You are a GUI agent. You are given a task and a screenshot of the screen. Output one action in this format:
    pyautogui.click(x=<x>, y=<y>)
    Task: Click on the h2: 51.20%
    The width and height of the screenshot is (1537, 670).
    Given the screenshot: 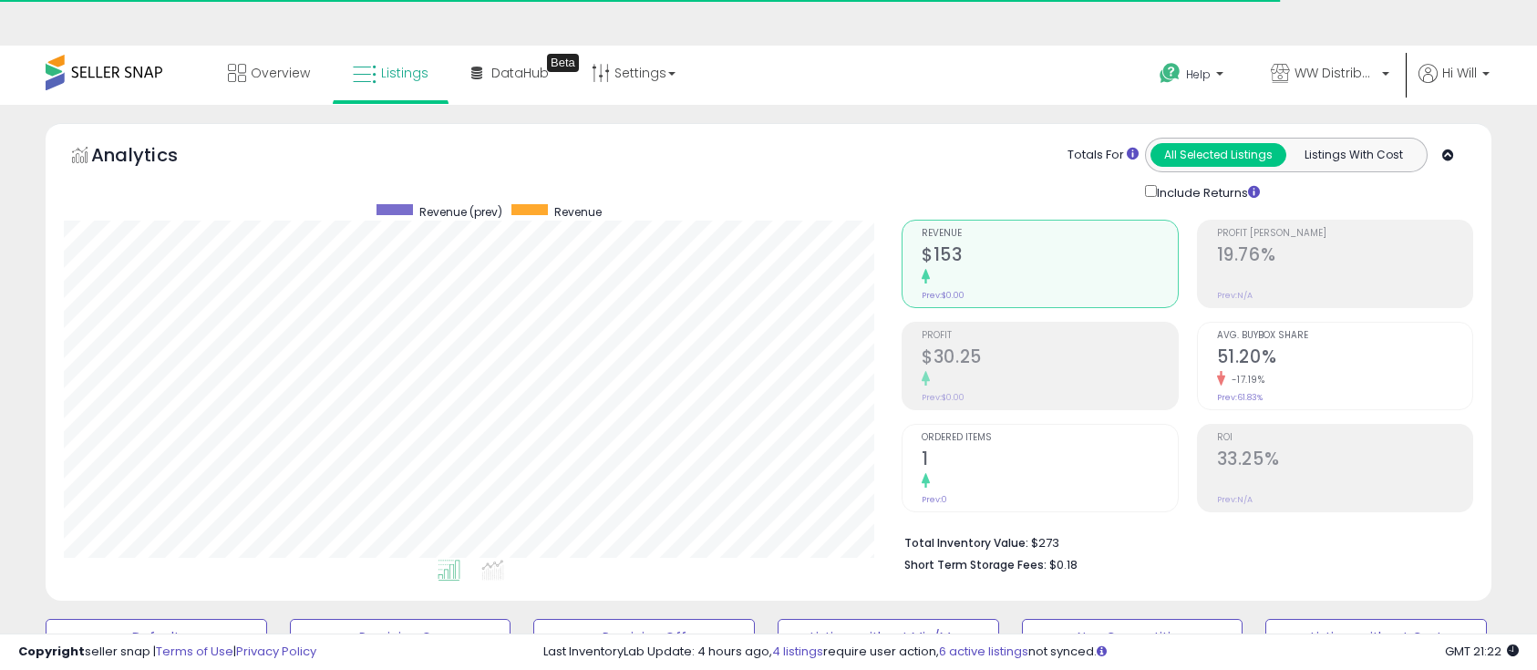 What is the action you would take?
    pyautogui.click(x=1344, y=358)
    